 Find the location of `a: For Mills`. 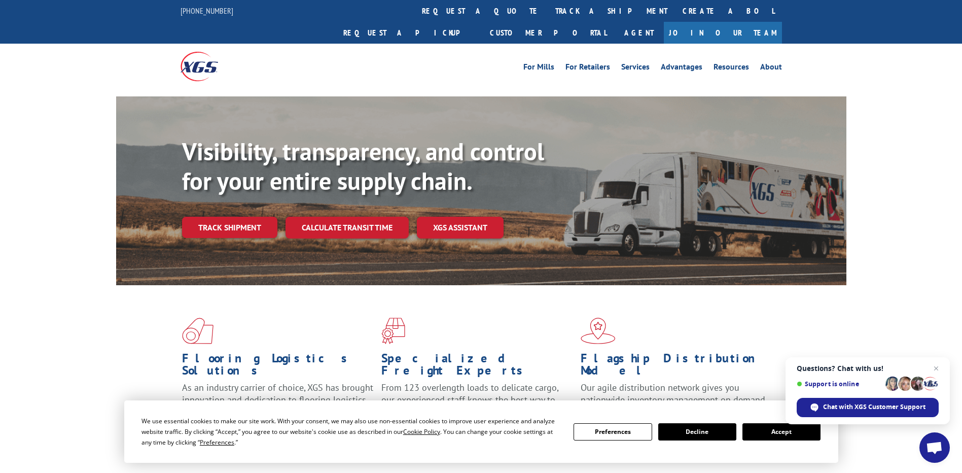

a: For Mills is located at coordinates (539, 68).